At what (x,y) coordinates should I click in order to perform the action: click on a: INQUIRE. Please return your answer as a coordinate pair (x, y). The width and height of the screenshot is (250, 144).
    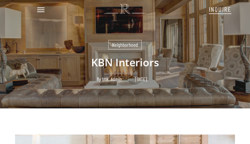
    Looking at the image, I should click on (220, 9).